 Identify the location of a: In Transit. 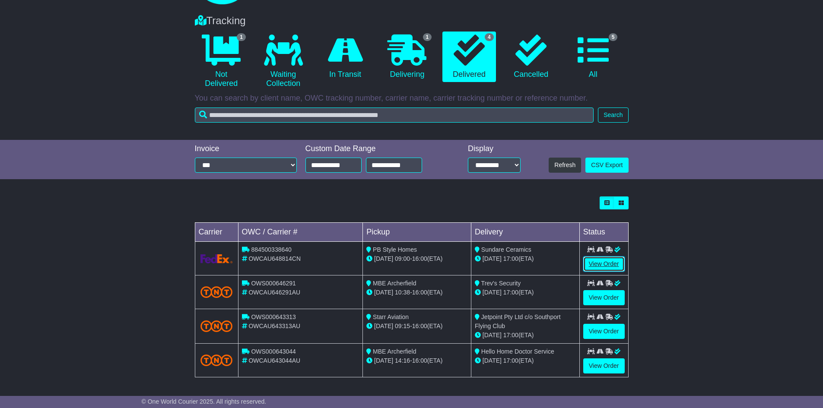
(345, 57).